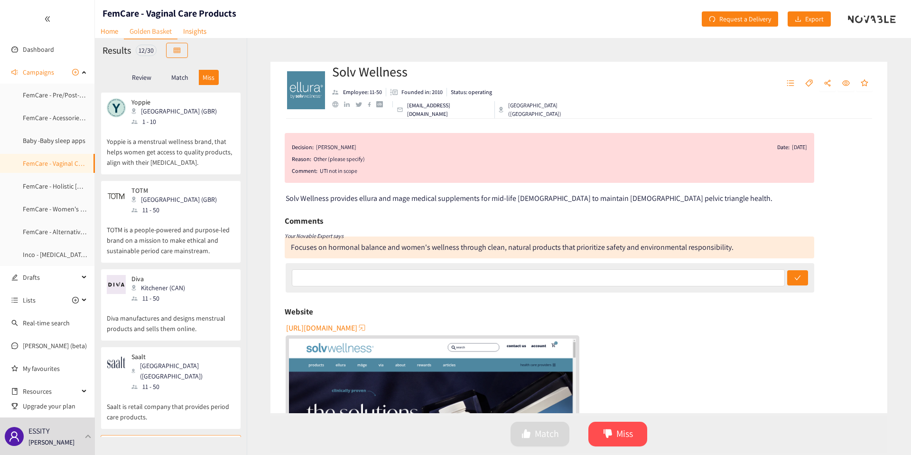 The image size is (911, 455). What do you see at coordinates (363, 92) in the screenshot?
I see `p: Employee: 11-50` at bounding box center [363, 92].